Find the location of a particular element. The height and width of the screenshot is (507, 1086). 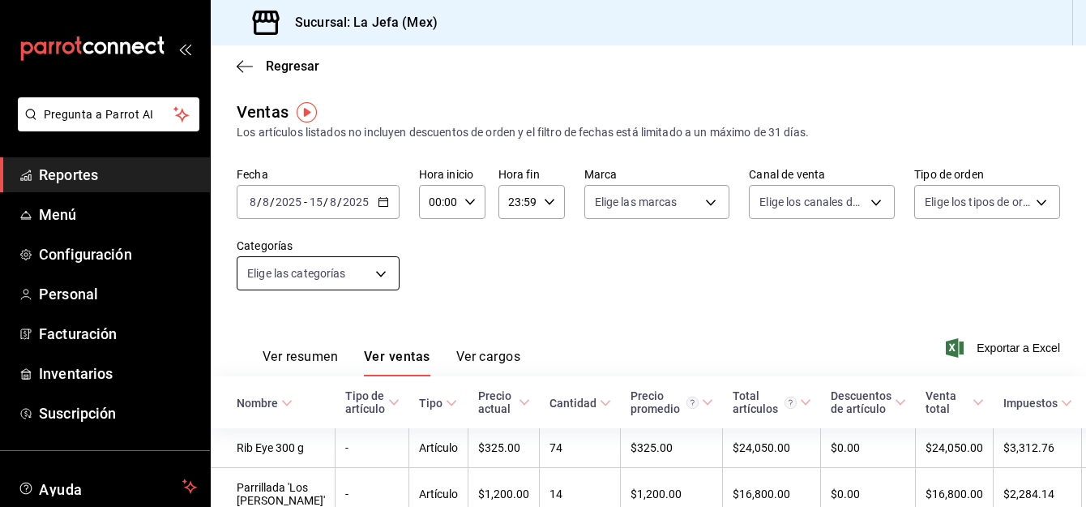

span: Facturación is located at coordinates (118, 333).